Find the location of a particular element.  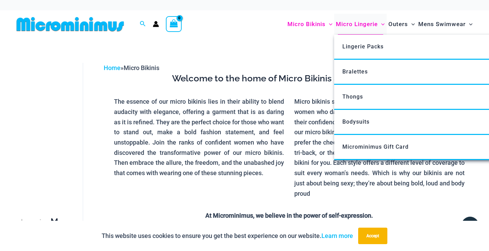

a: Search icon link is located at coordinates (143, 24).